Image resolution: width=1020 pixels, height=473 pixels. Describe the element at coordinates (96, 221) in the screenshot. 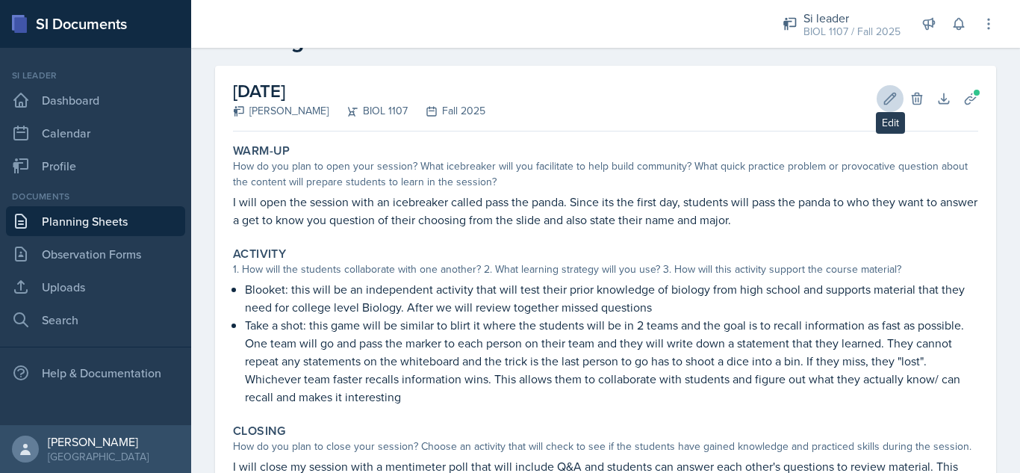

I see `a: Planning Sheets` at that location.